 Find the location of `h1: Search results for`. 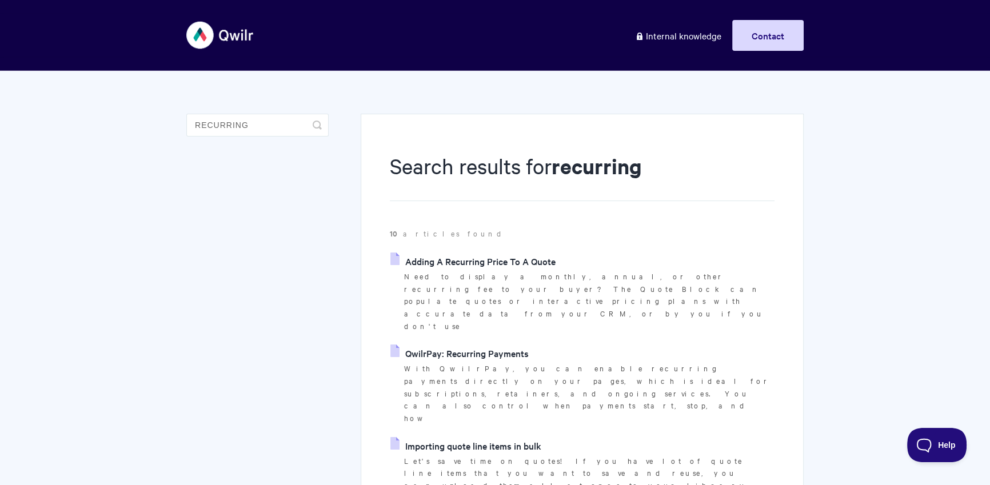

h1: Search results for is located at coordinates (582, 176).